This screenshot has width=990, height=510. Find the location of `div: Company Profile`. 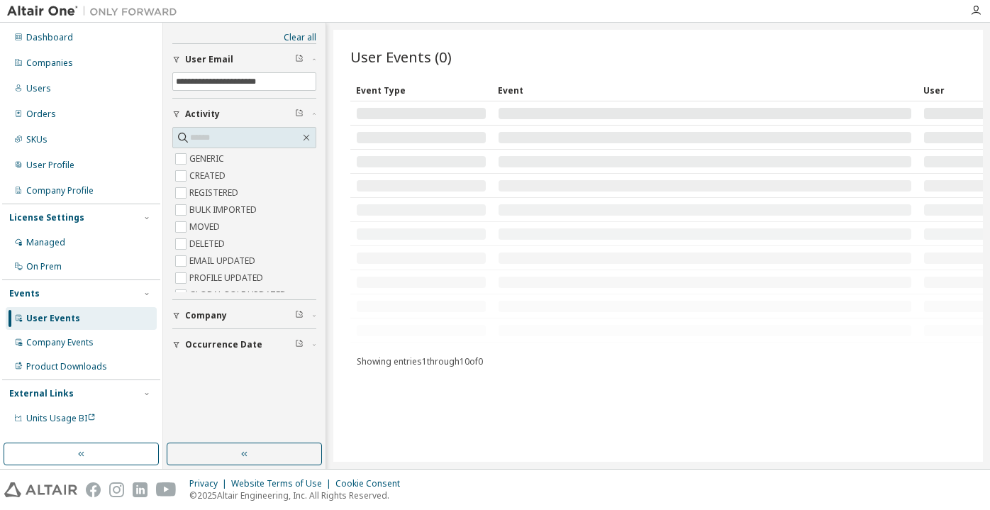

div: Company Profile is located at coordinates (60, 191).